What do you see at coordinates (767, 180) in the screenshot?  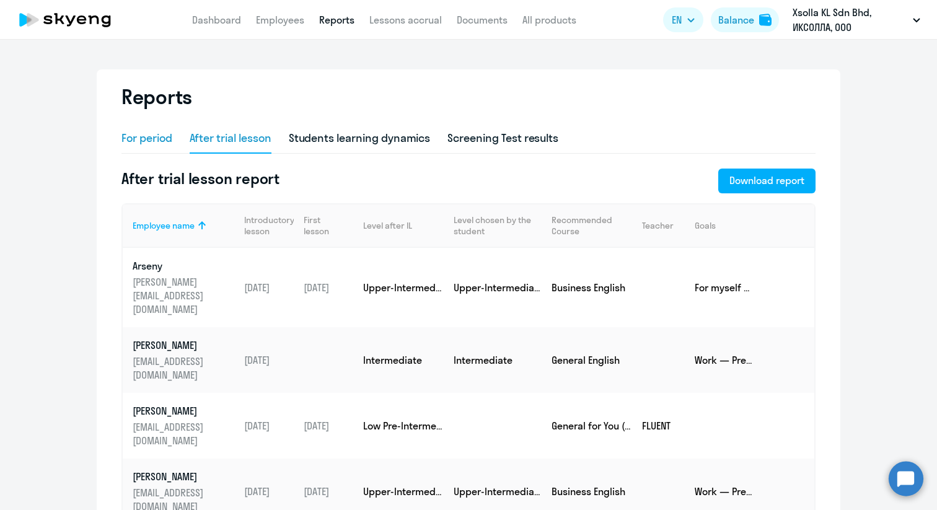 I see `div: Download report` at bounding box center [767, 180].